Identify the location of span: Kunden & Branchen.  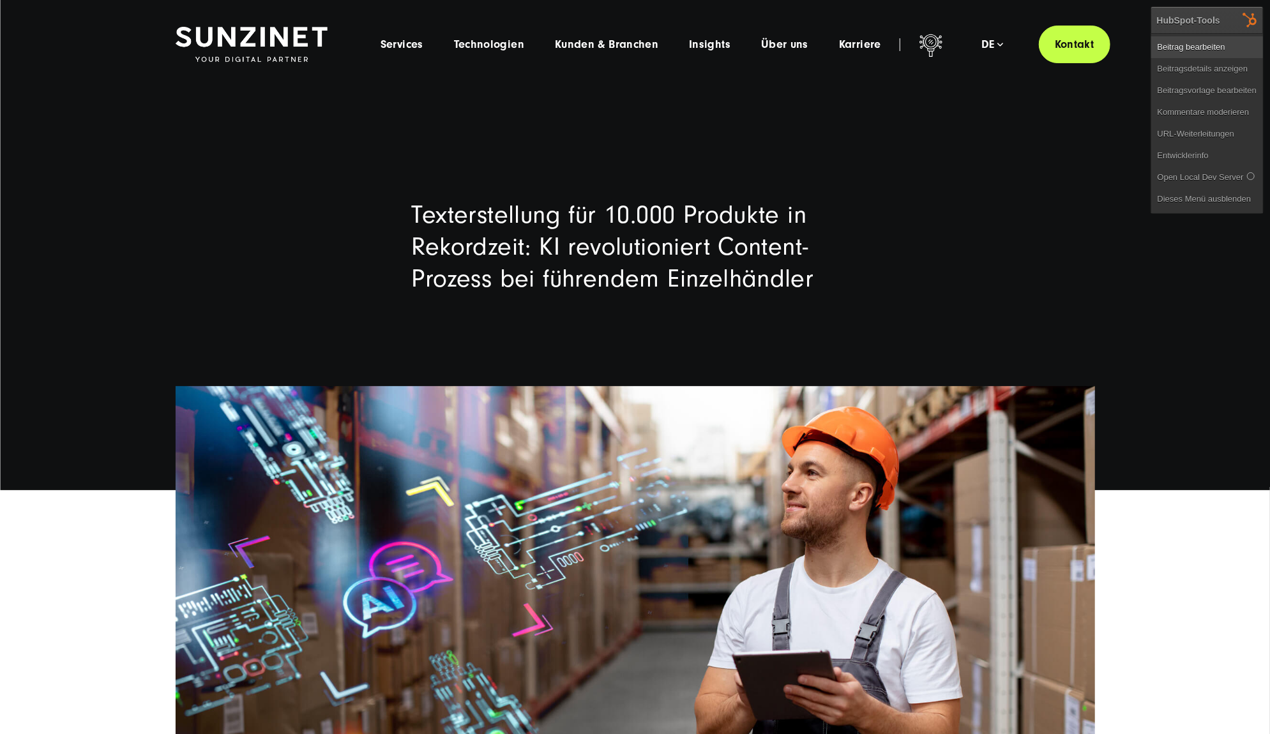
(607, 45).